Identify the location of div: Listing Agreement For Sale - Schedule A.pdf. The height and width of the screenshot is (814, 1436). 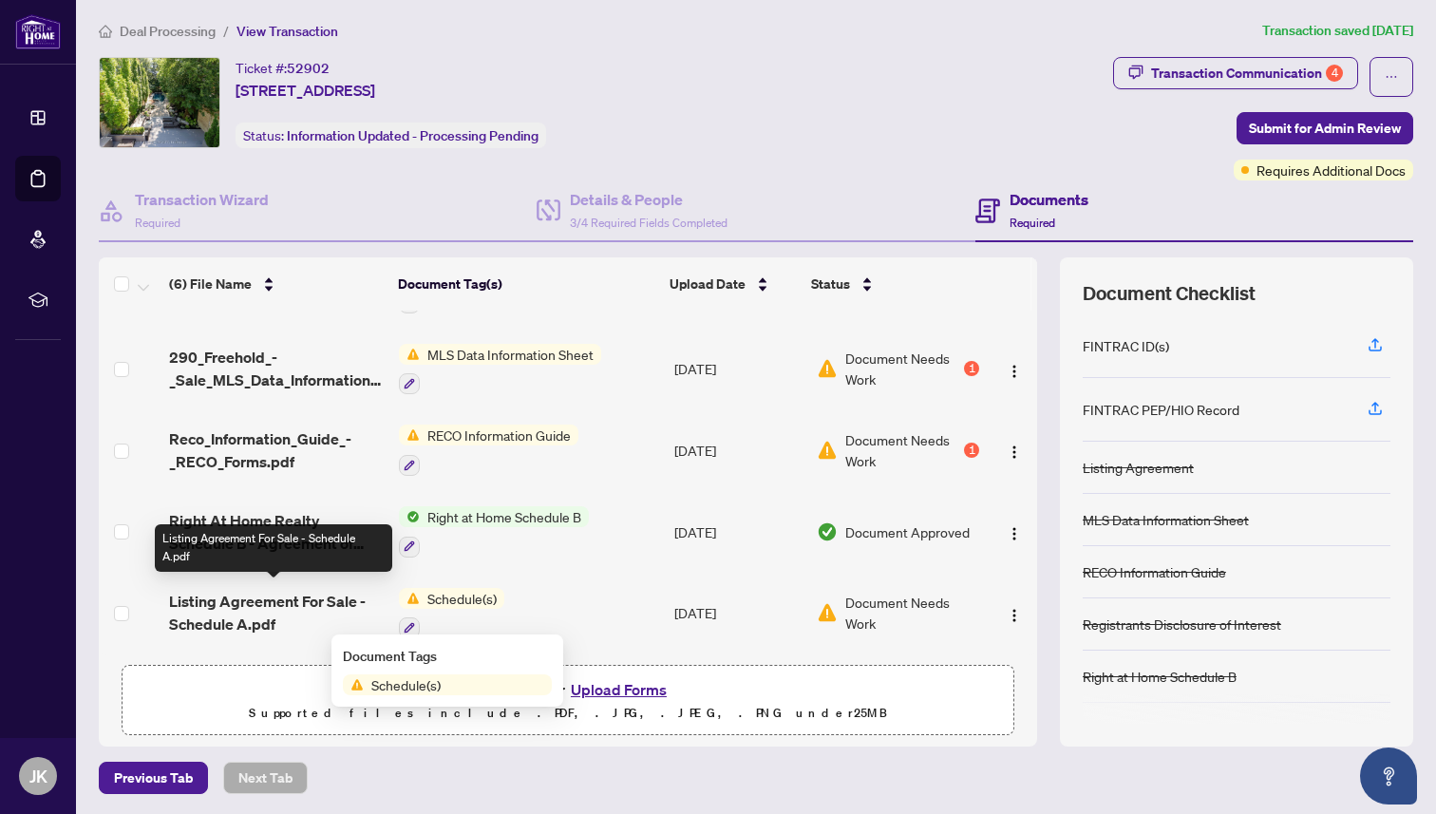
(274, 548).